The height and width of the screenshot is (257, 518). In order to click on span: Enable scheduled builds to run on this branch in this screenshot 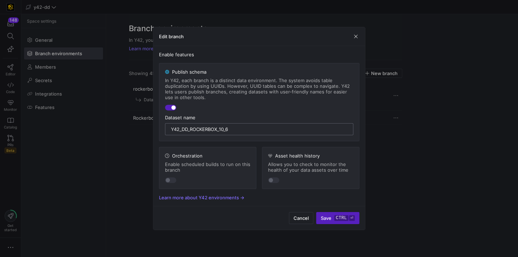, I will do `click(207, 167)`.